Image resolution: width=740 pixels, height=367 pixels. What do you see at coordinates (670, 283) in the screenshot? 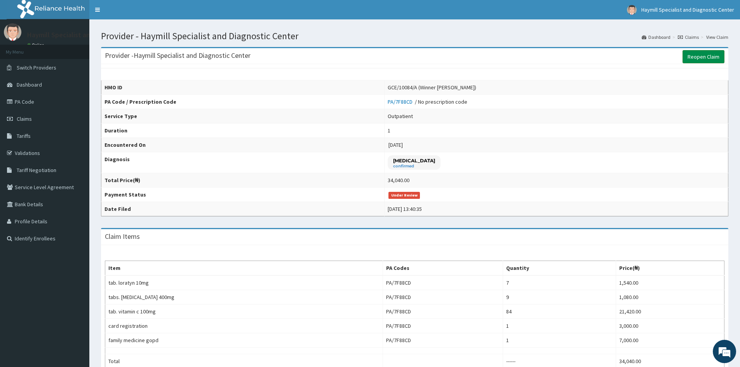
I see `td: 1,540.00` at bounding box center [670, 283].